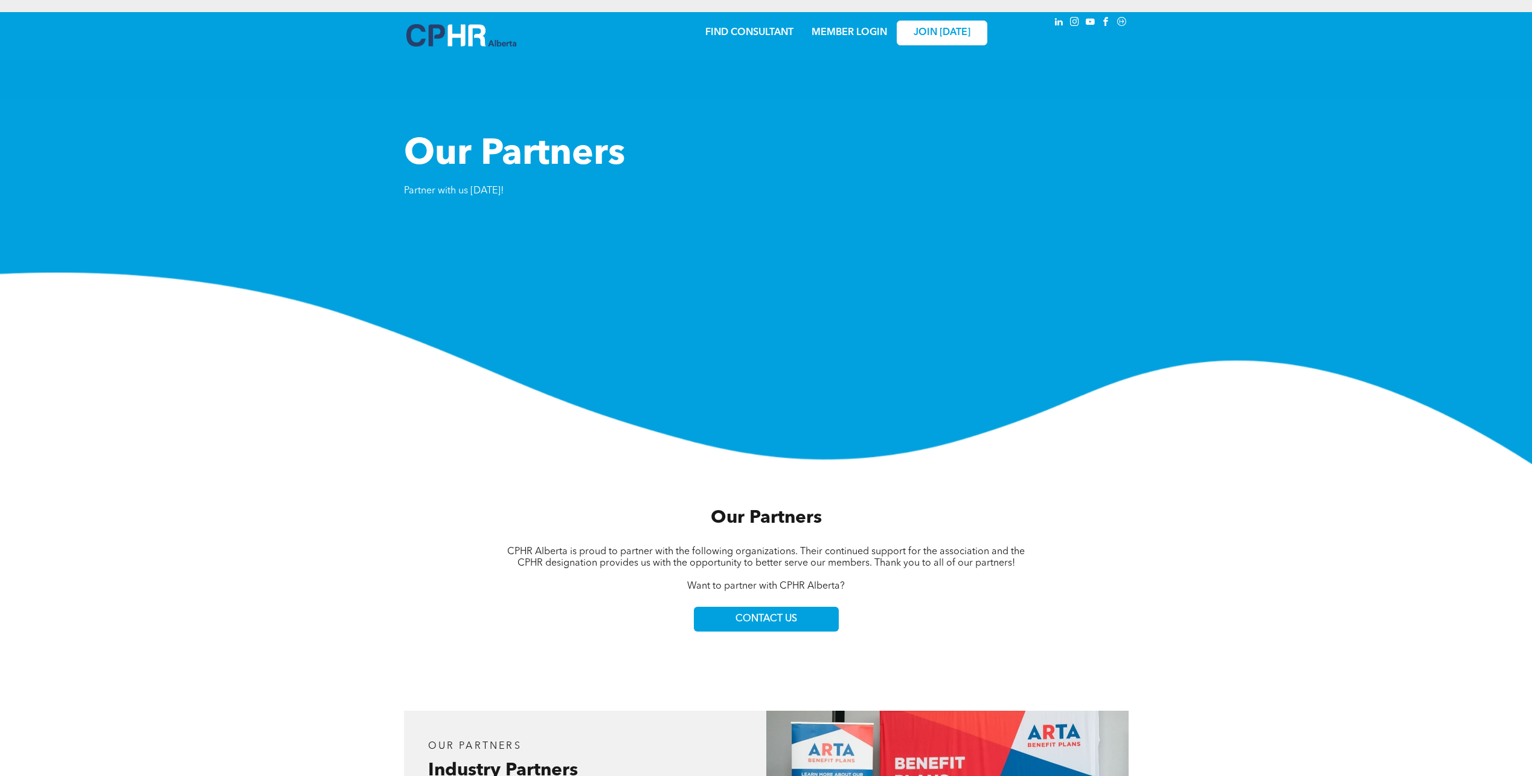 The image size is (1532, 776). I want to click on span: CPHR Alberta is proud to partner with the following organizations. Their continued support for th..., so click(766, 557).